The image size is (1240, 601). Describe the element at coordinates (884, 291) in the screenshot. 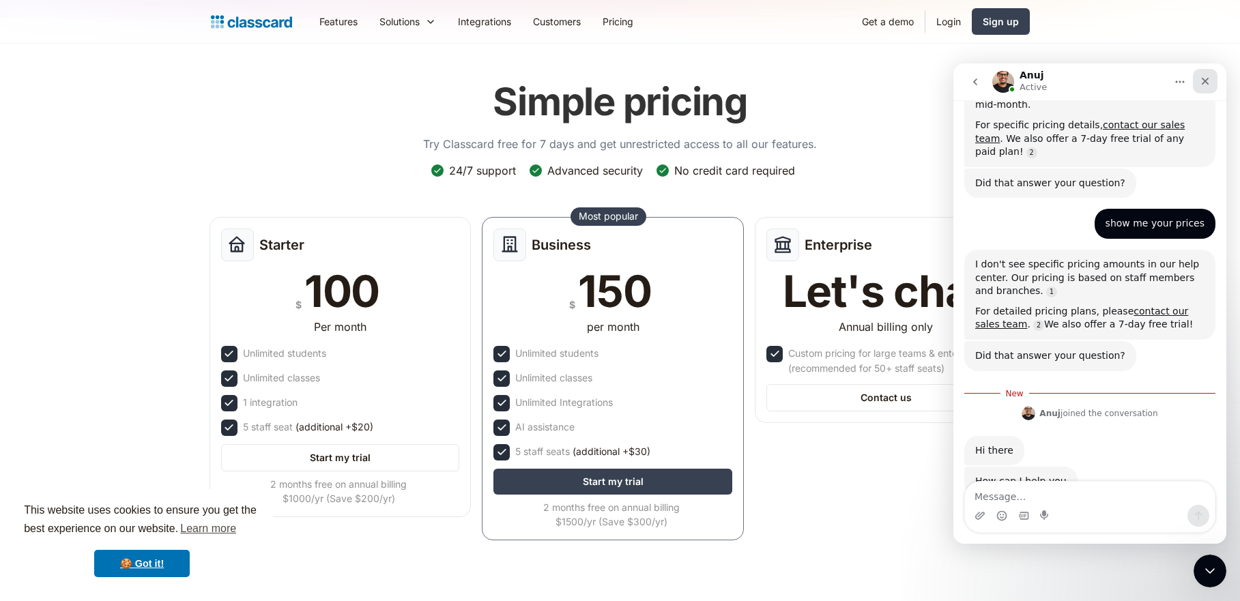

I see `div: Let's chat` at that location.